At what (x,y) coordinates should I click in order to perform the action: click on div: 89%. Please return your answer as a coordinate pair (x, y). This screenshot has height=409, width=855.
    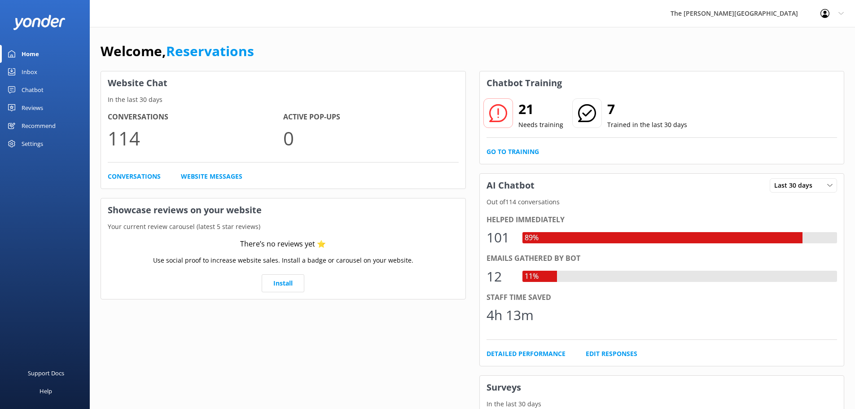
    Looking at the image, I should click on (532, 238).